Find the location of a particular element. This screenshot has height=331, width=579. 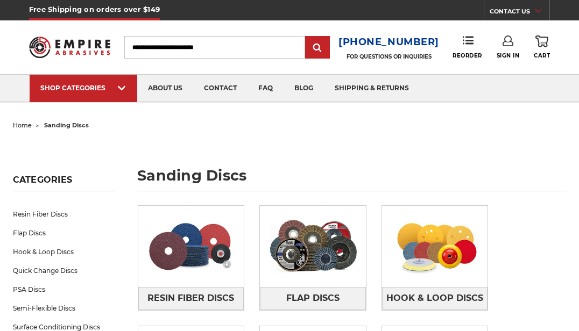

img: Empire Abrasives is located at coordinates (69, 47).